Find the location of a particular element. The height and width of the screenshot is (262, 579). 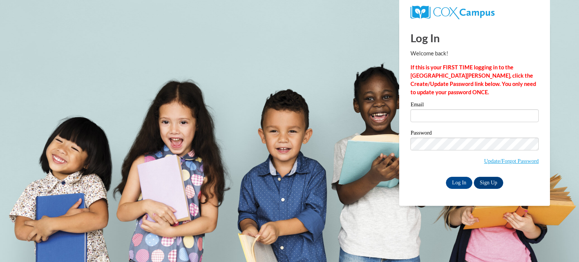

h1: Log In is located at coordinates (475, 38).